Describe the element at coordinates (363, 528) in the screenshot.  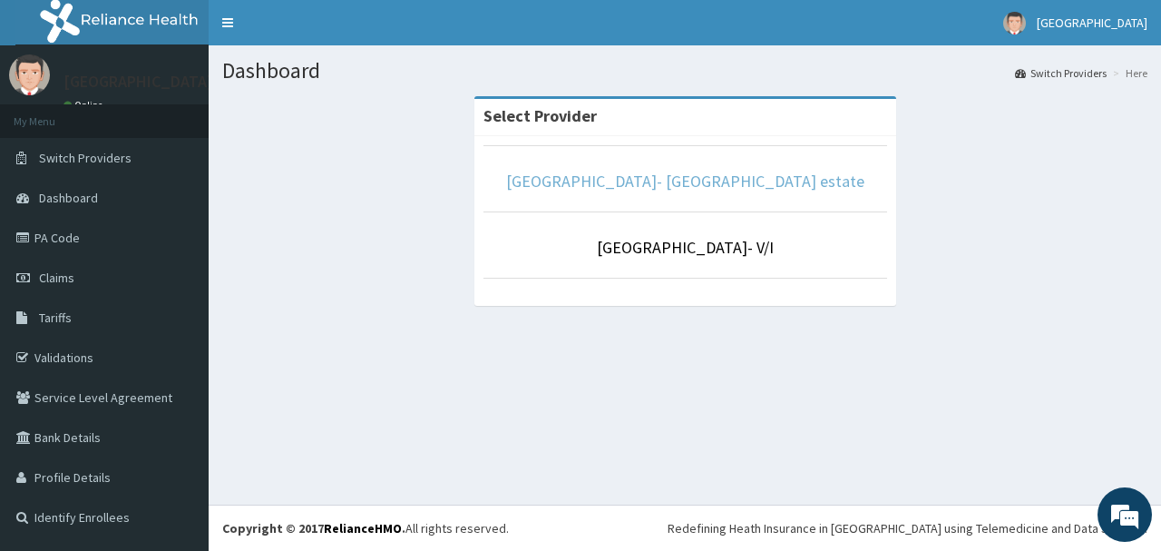
I see `a: RelianceHMO` at that location.